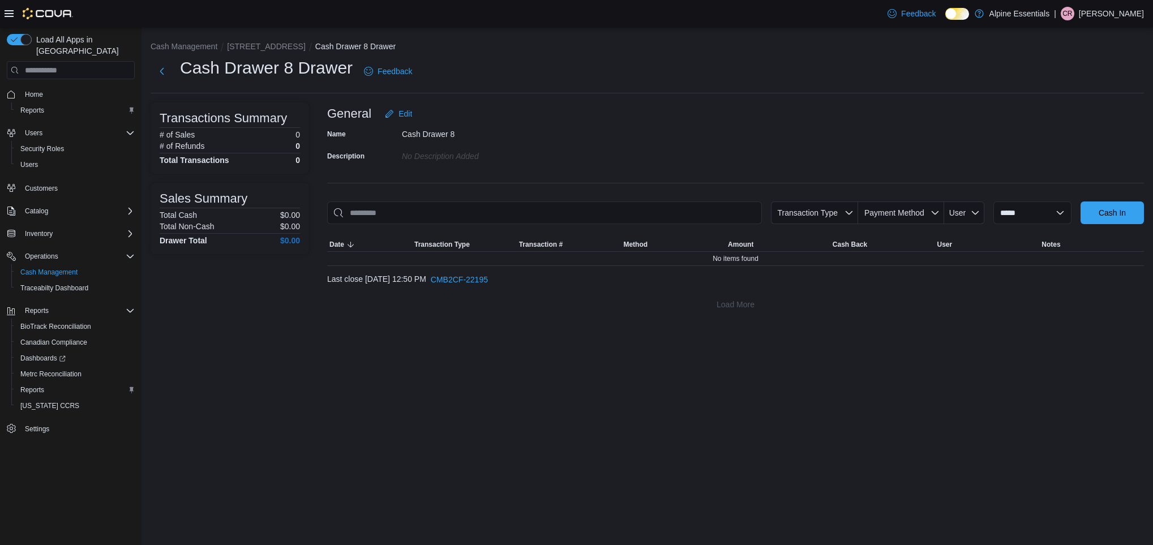  I want to click on a: BioTrack Reconciliation, so click(55, 327).